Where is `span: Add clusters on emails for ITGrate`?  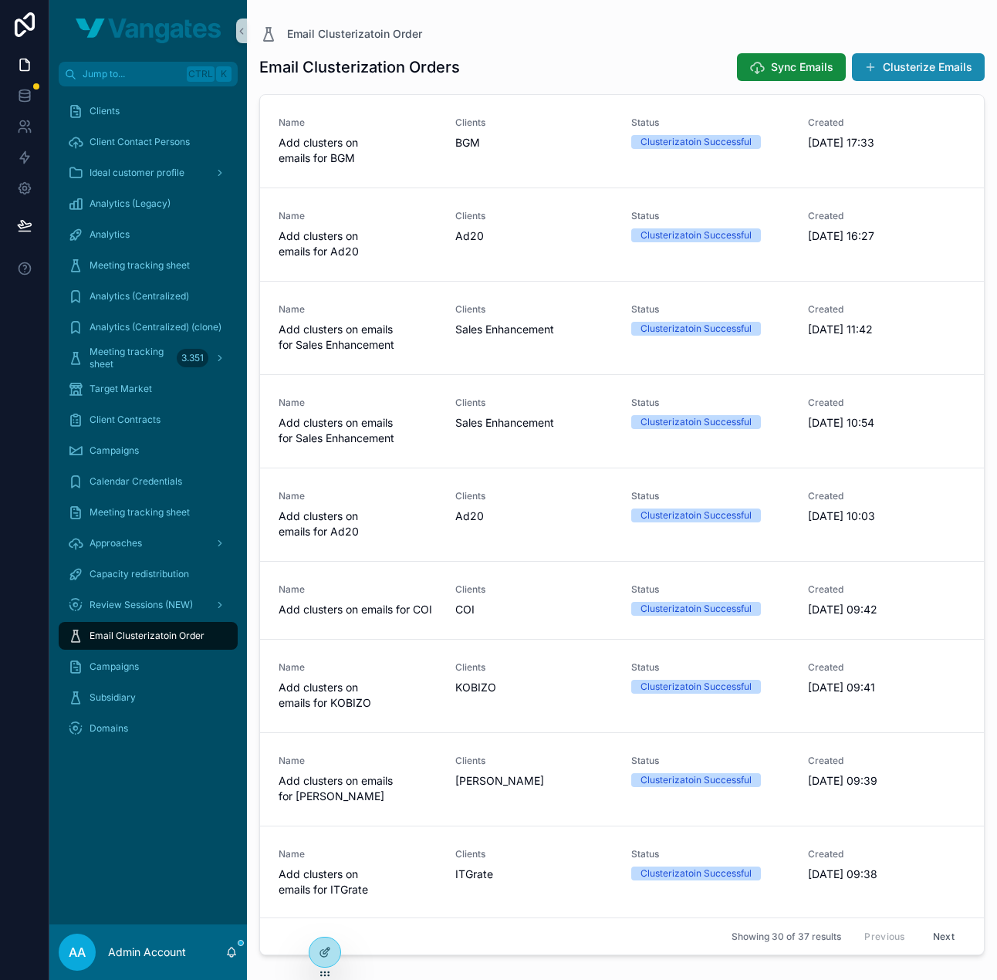 span: Add clusters on emails for ITGrate is located at coordinates (357, 882).